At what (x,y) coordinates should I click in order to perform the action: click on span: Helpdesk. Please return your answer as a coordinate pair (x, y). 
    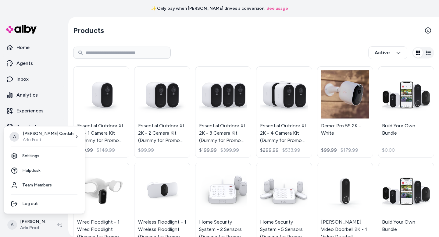
    Looking at the image, I should click on (31, 171).